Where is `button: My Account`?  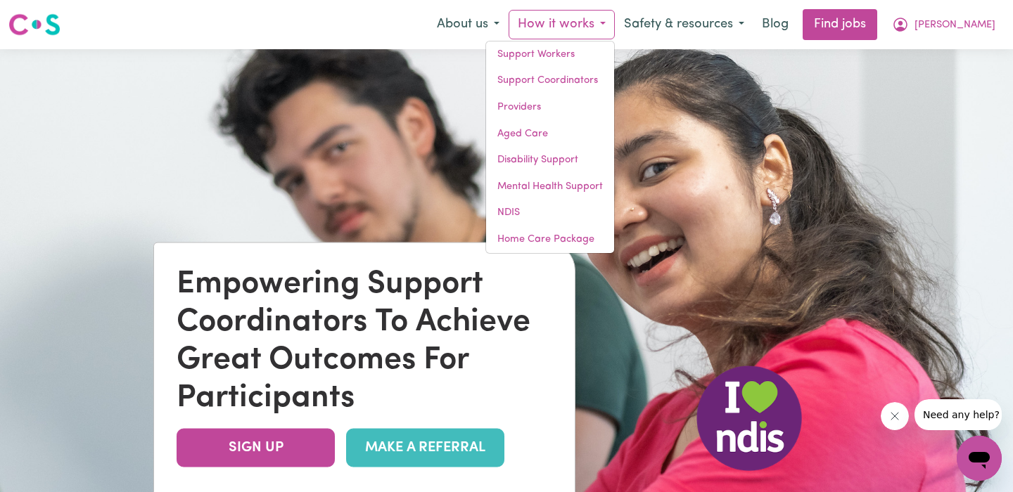 button: My Account is located at coordinates (943, 25).